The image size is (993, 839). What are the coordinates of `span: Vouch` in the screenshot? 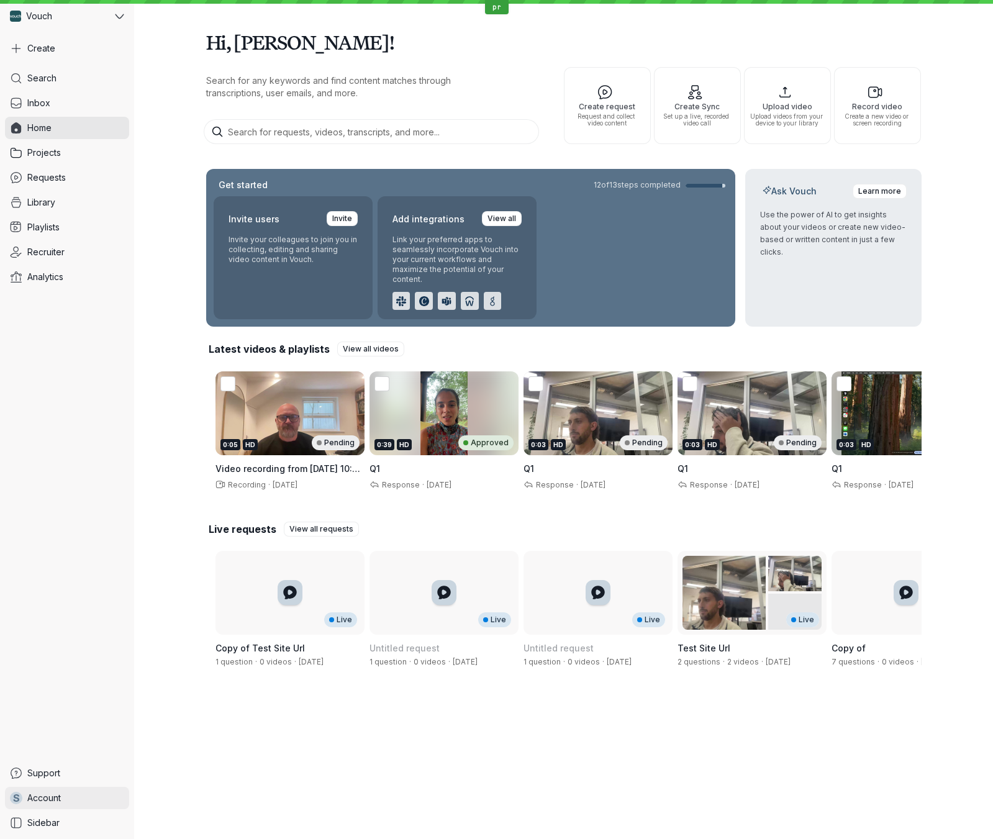 It's located at (39, 16).